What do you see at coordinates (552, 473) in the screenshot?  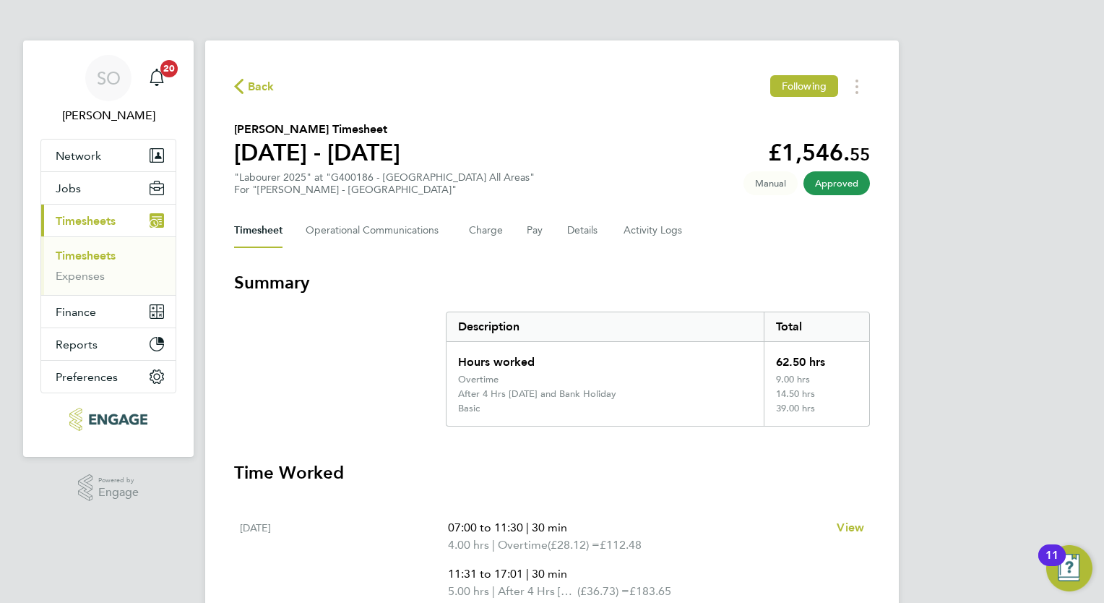 I see `h3: Time Worked` at bounding box center [552, 473].